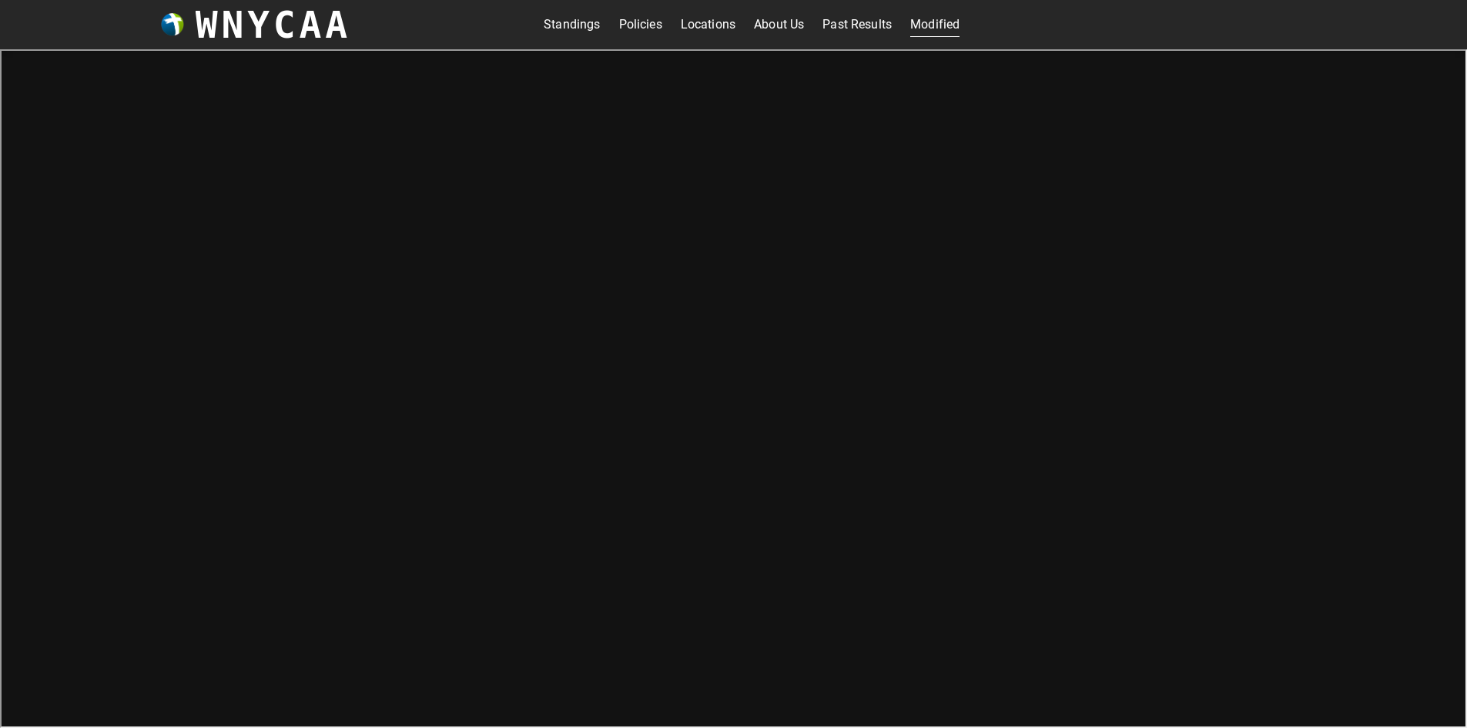  What do you see at coordinates (173, 25) in the screenshot?
I see `img: wnycaaBall.png` at bounding box center [173, 25].